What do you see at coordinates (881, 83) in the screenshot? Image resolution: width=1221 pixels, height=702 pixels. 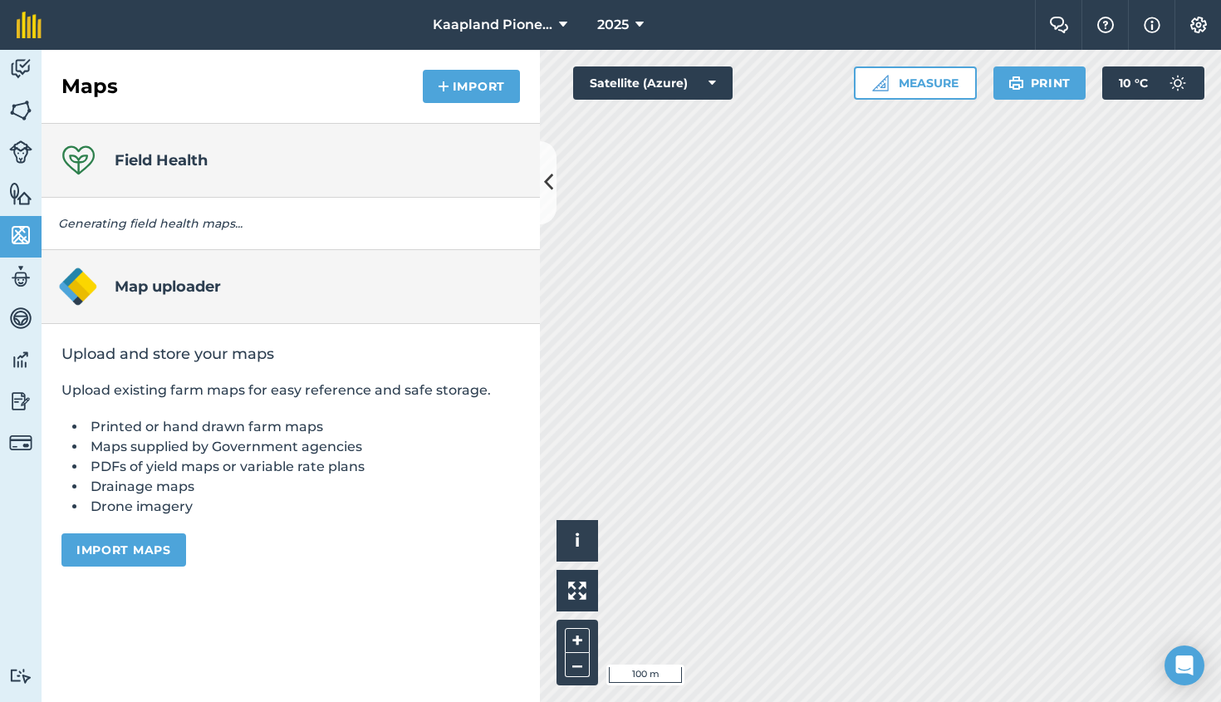 I see `img: Ruler icon` at bounding box center [881, 83].